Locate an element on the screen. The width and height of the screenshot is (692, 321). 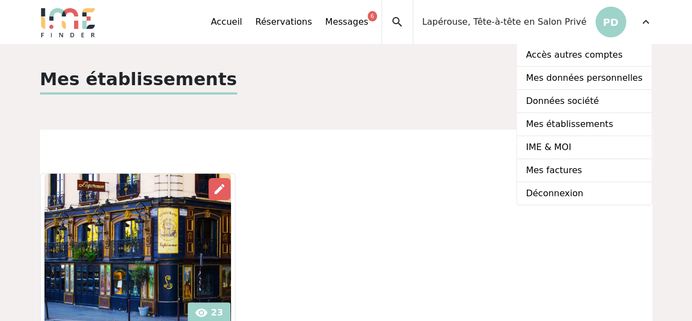
a: Mes établissements is located at coordinates (584, 125).